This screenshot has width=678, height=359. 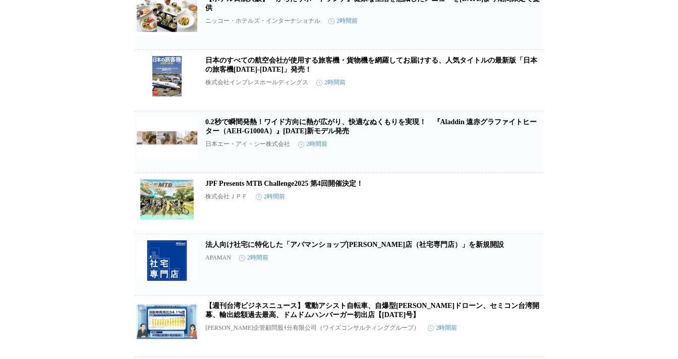 I want to click on img: JPF Presents MTB Challenge2025 第4回開催決定！, so click(x=167, y=199).